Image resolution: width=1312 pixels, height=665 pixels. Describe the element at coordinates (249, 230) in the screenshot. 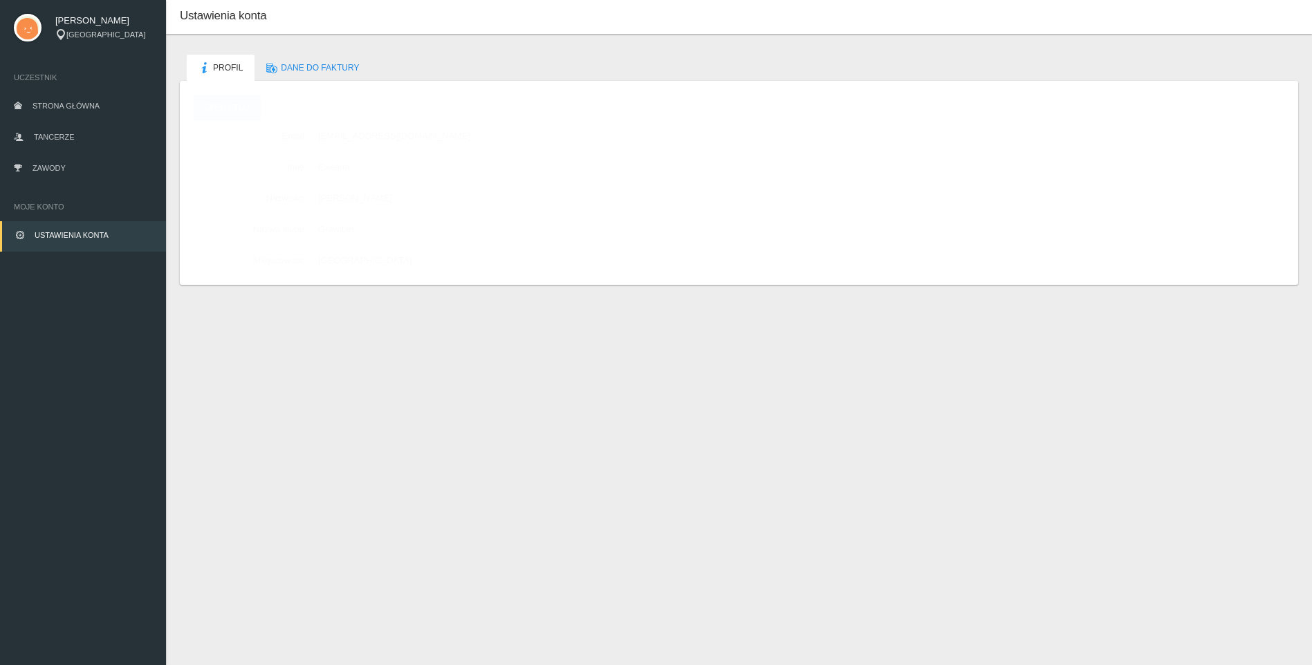

I see `dt: Nazwa klubu` at that location.